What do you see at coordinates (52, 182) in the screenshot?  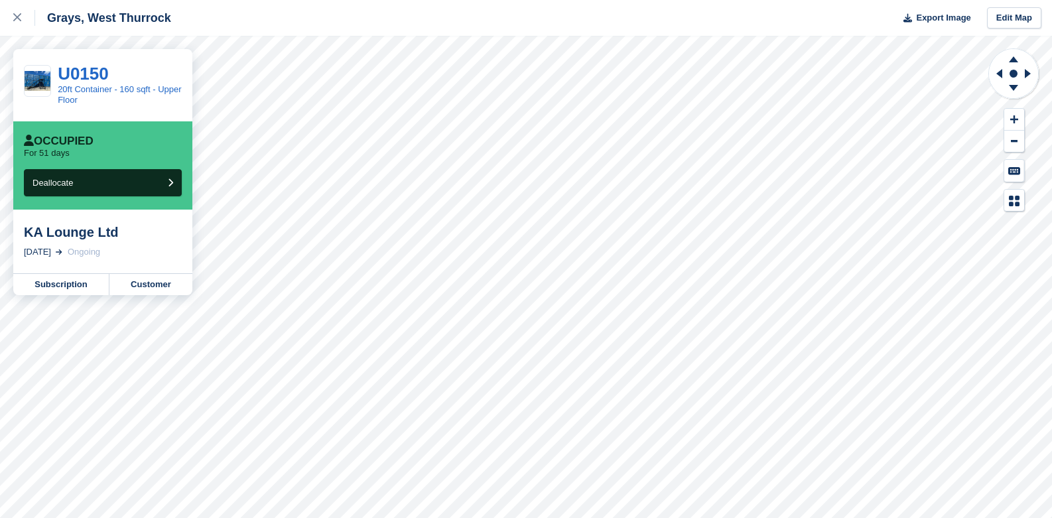 I see `span: Deallocate` at bounding box center [52, 182].